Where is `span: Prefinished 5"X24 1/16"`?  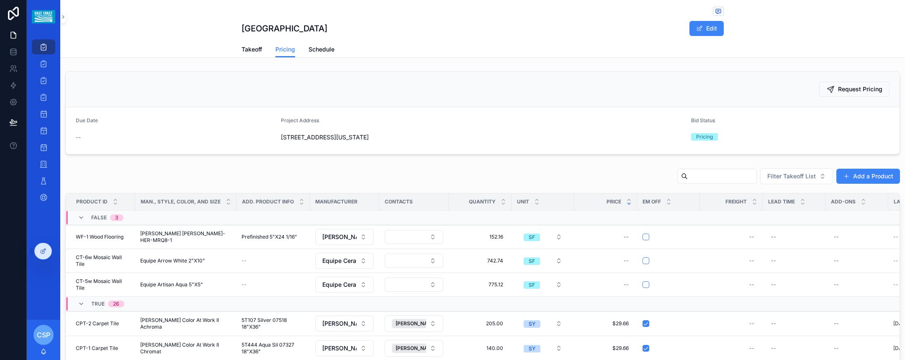 span: Prefinished 5"X24 1/16" is located at coordinates (269, 237).